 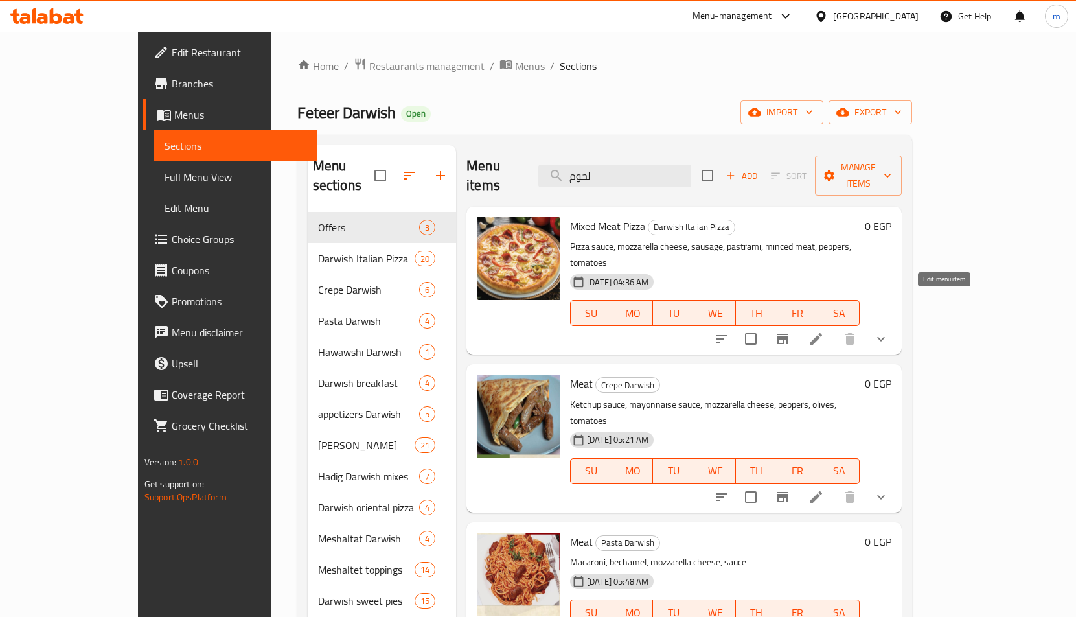 I want to click on span: Add, so click(x=742, y=176).